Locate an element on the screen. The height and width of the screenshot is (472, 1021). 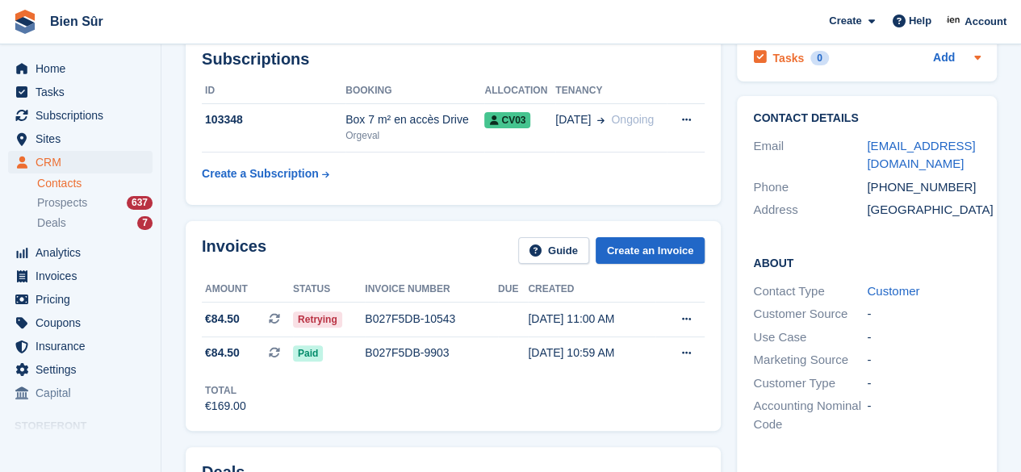
div: Total is located at coordinates (225, 391).